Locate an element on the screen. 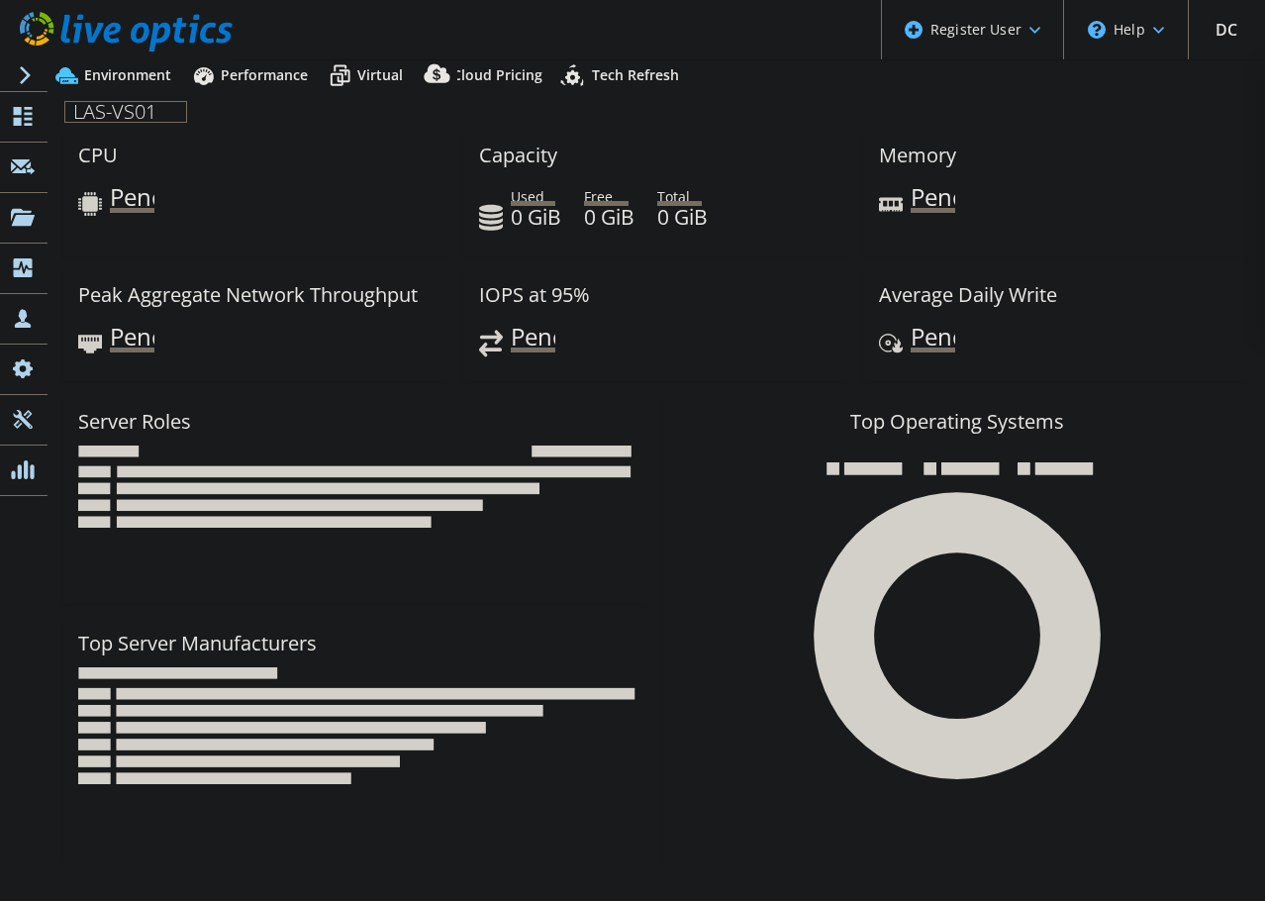 The width and height of the screenshot is (1265, 901). svg: \n is located at coordinates (1097, 30).